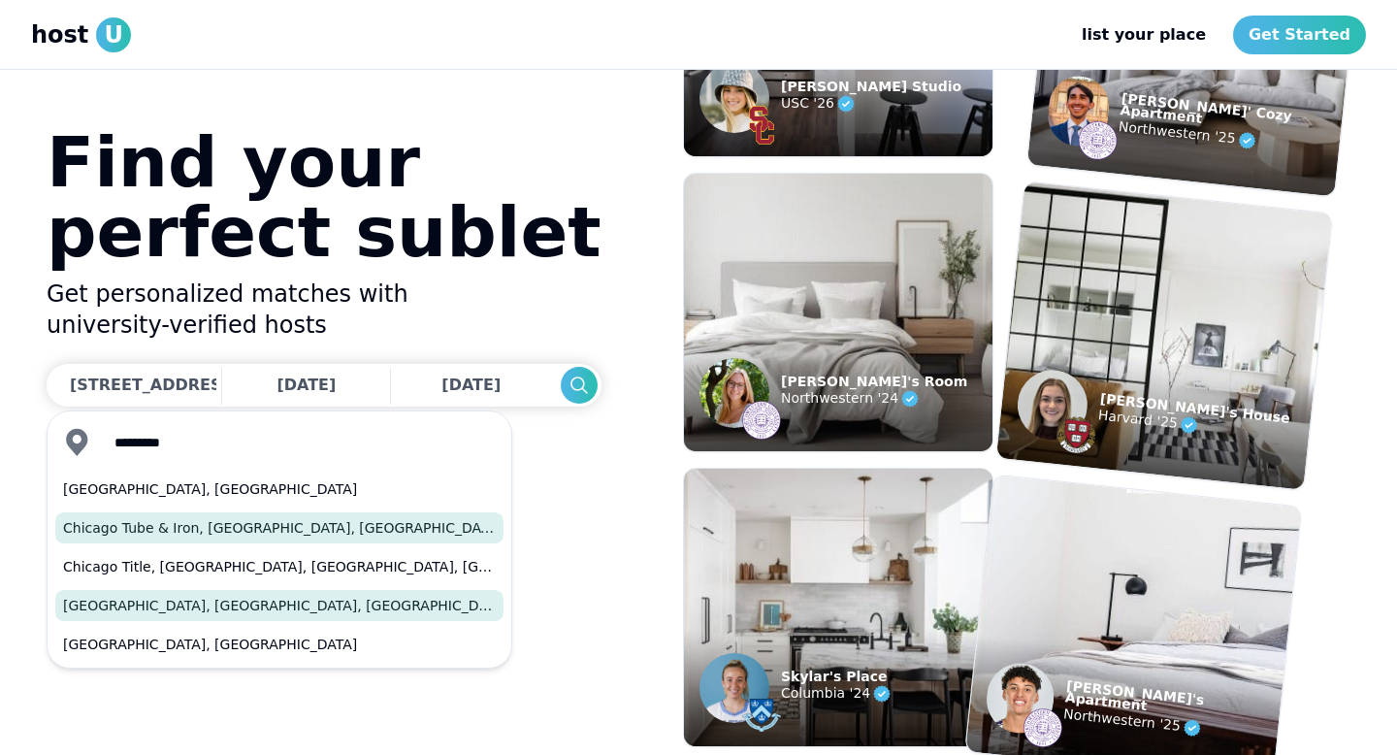 Image resolution: width=1397 pixels, height=755 pixels. What do you see at coordinates (324, 197) in the screenshot?
I see `h1: Find your perfect sublet` at bounding box center [324, 197].